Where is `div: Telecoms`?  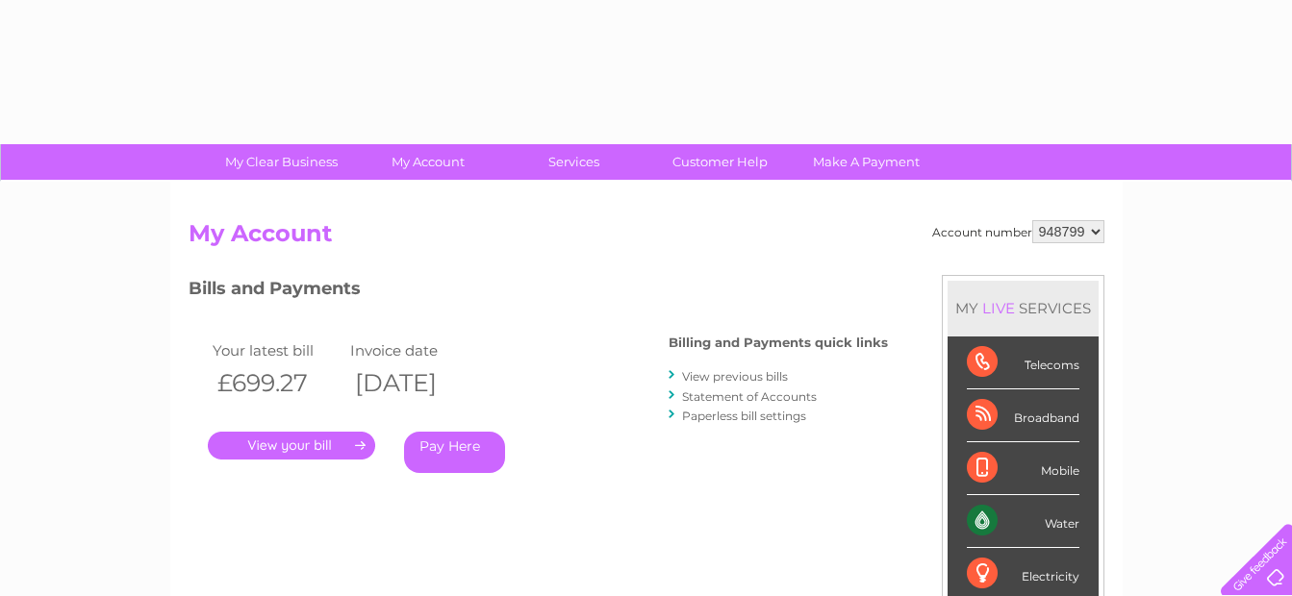
div: Telecoms is located at coordinates (1022, 363).